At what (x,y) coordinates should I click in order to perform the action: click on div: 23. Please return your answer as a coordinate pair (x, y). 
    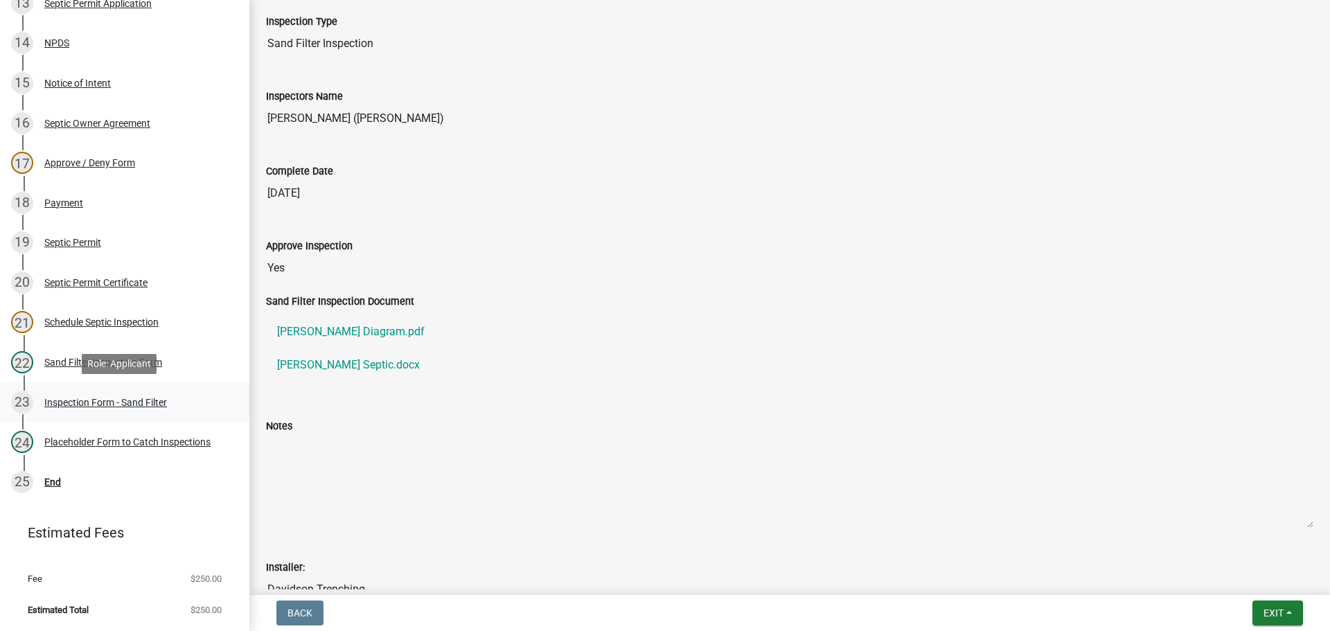
    Looking at the image, I should click on (22, 403).